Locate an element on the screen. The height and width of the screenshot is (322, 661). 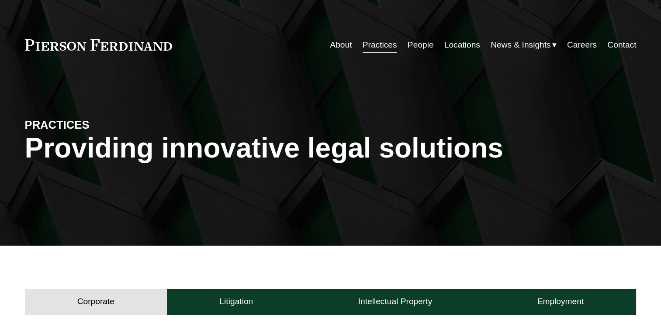
a: folder dropdown is located at coordinates (523, 45).